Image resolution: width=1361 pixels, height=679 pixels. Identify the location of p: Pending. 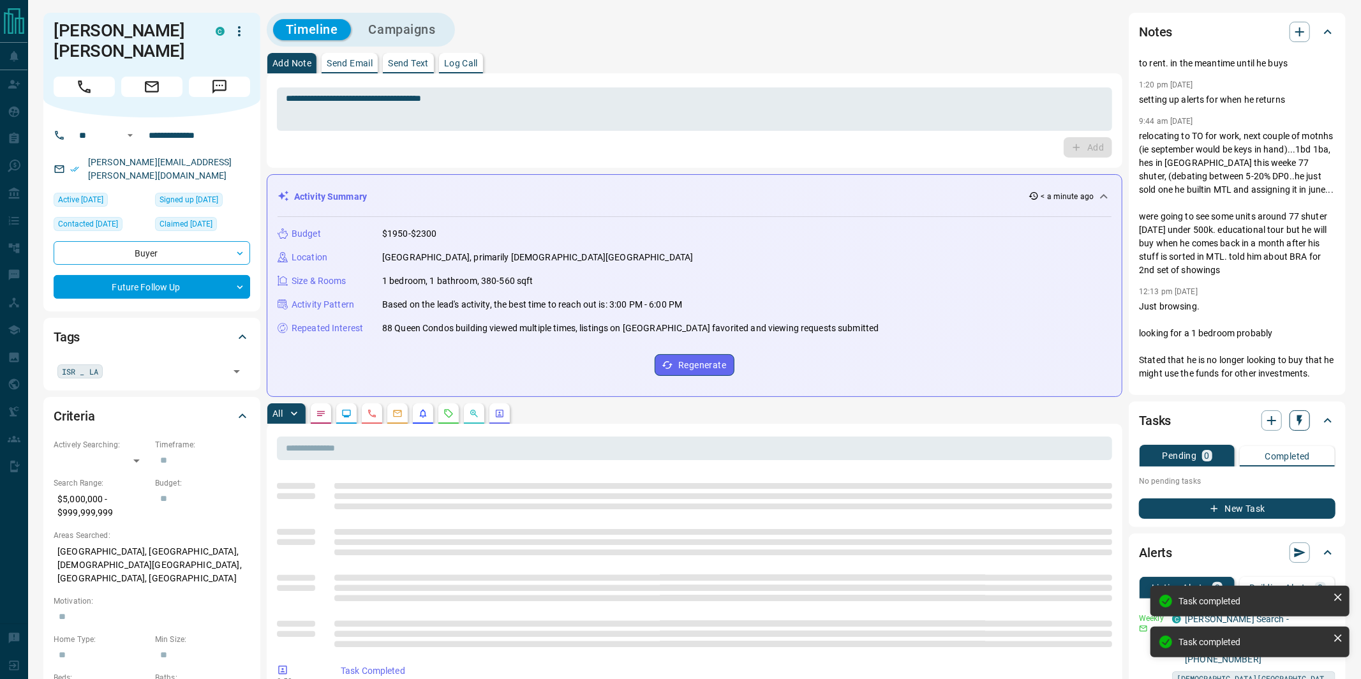
(1180, 456).